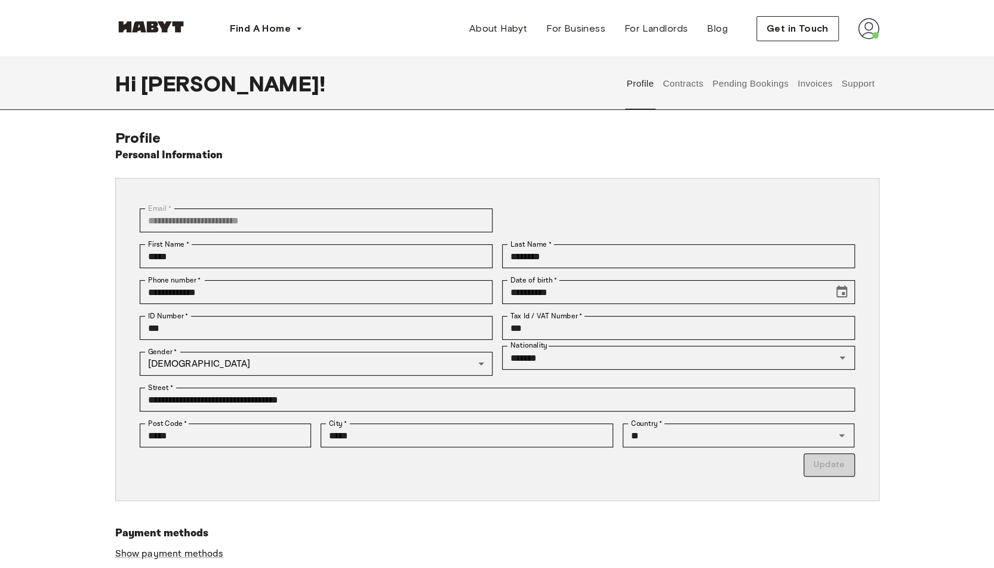 The width and height of the screenshot is (994, 568). I want to click on h6: Personal Information, so click(169, 155).